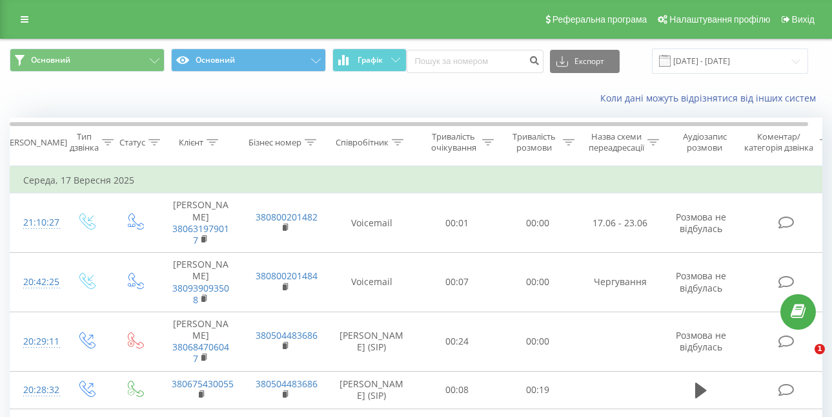  Describe the element at coordinates (720, 19) in the screenshot. I see `span: Налаштування профілю` at that location.